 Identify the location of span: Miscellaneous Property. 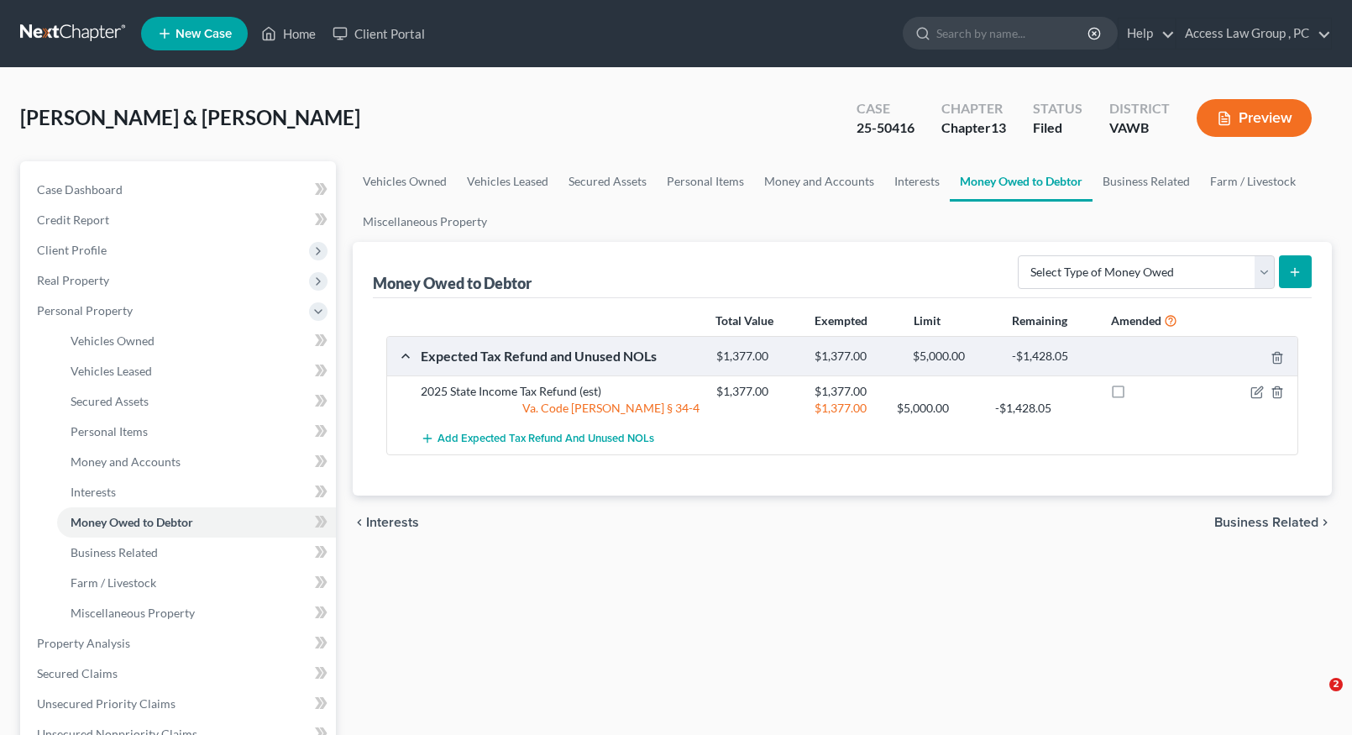
(133, 612).